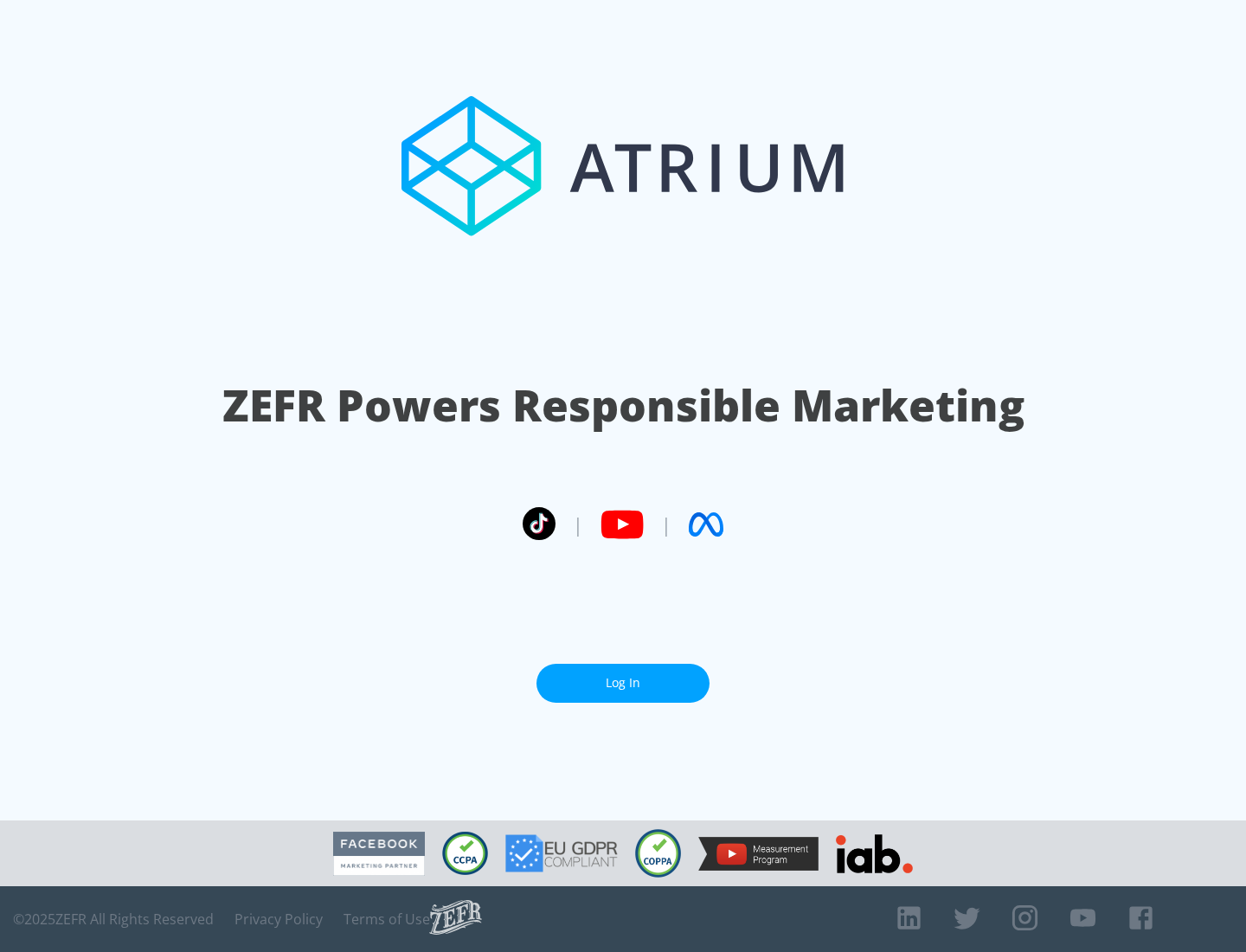  Describe the element at coordinates (874, 853) in the screenshot. I see `img: IAB` at that location.